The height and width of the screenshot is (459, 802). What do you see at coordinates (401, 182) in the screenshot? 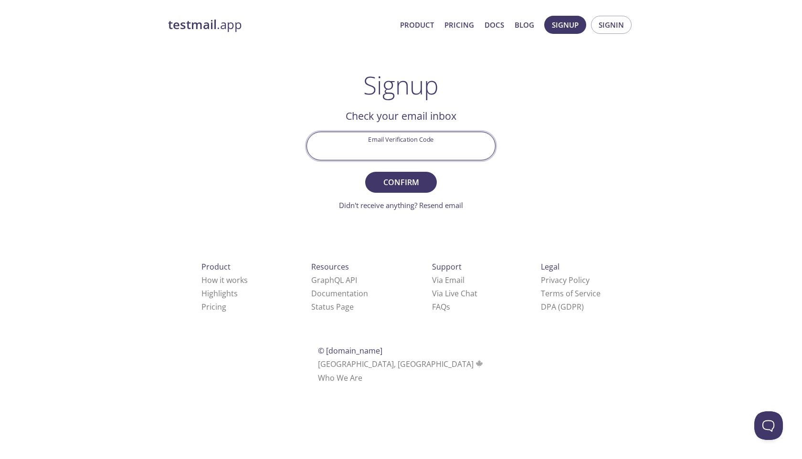
I see `span: Confirm` at bounding box center [401, 182].